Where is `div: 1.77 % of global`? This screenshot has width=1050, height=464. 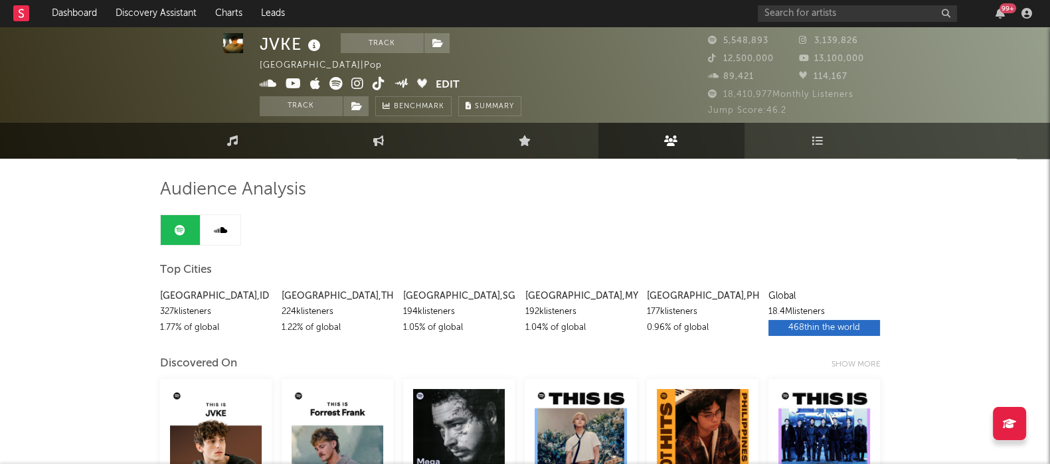 div: 1.77 % of global is located at coordinates (216, 328).